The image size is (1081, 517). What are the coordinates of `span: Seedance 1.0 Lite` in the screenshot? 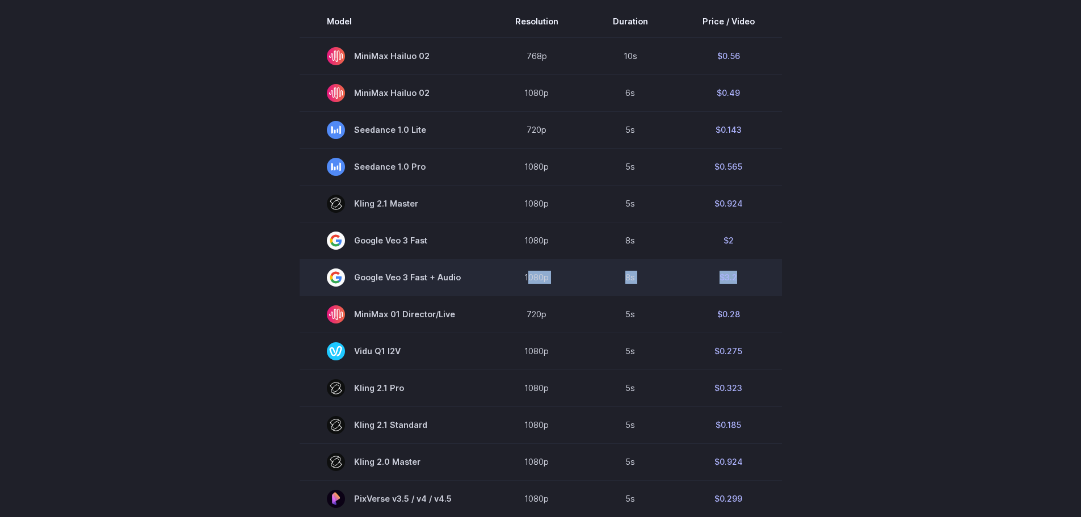 It's located at (394, 130).